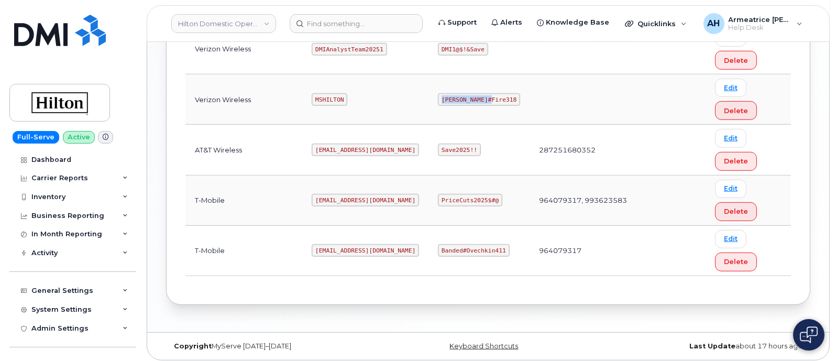 This screenshot has width=835, height=361. Describe the element at coordinates (589, 251) in the screenshot. I see `td: 964079317` at that location.